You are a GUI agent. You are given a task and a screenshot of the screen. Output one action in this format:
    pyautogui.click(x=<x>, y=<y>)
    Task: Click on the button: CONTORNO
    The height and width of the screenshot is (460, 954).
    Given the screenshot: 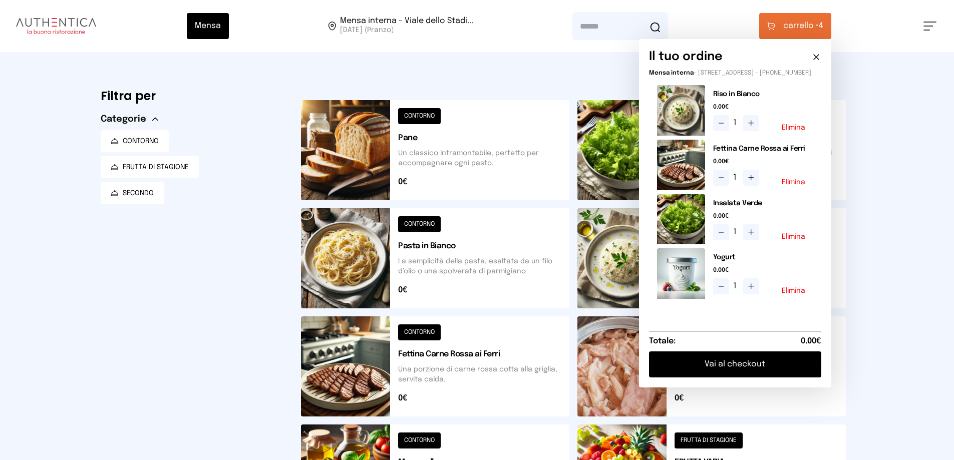 What is the action you would take?
    pyautogui.click(x=135, y=141)
    